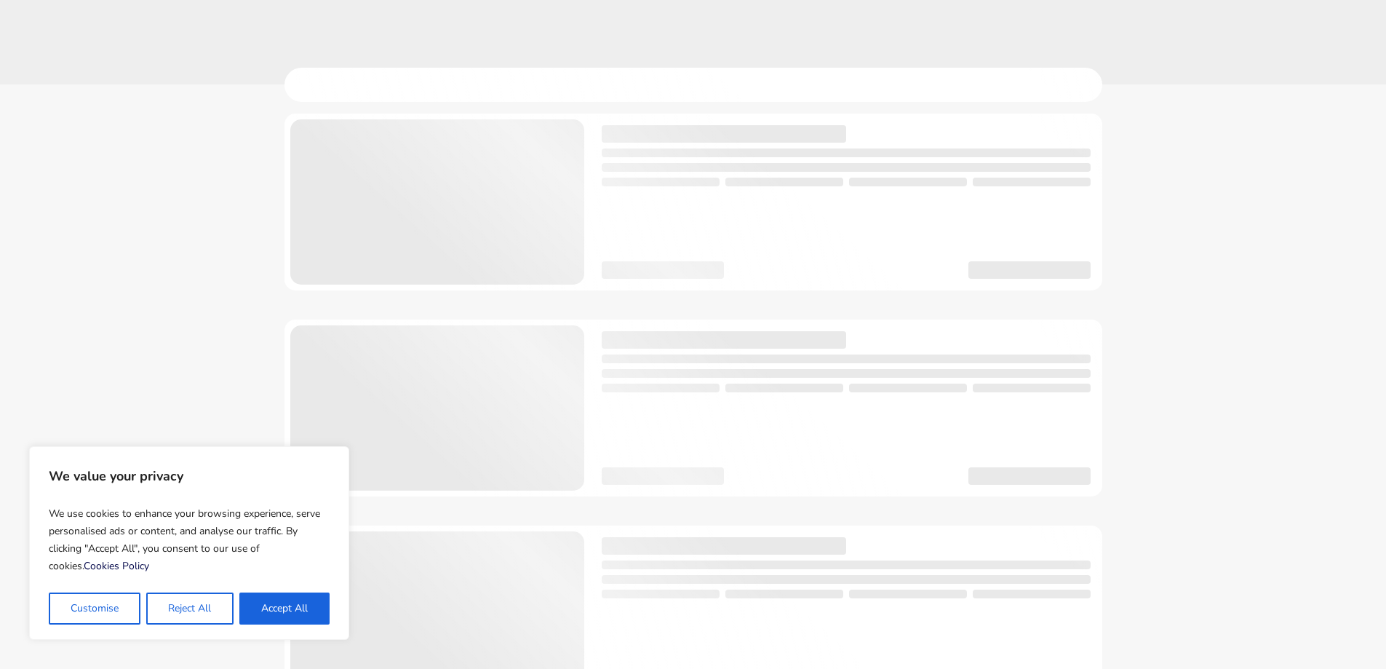  What do you see at coordinates (116, 565) in the screenshot?
I see `a: Cookies Policy` at bounding box center [116, 565].